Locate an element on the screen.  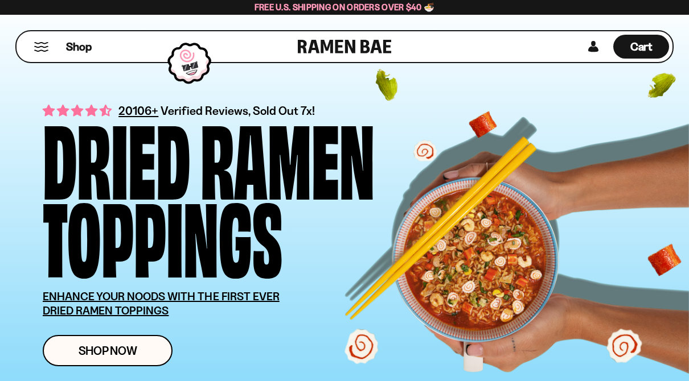
a: Cart is located at coordinates (641, 47).